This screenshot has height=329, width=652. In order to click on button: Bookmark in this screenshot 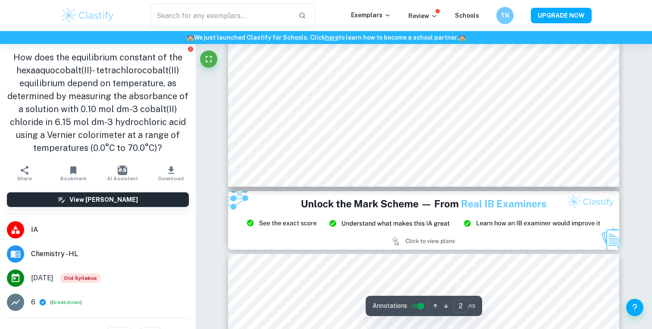, I will do `click(73, 173)`.